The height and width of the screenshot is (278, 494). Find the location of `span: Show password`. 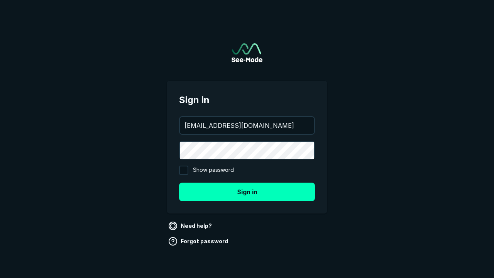

span: Show password is located at coordinates (213, 170).